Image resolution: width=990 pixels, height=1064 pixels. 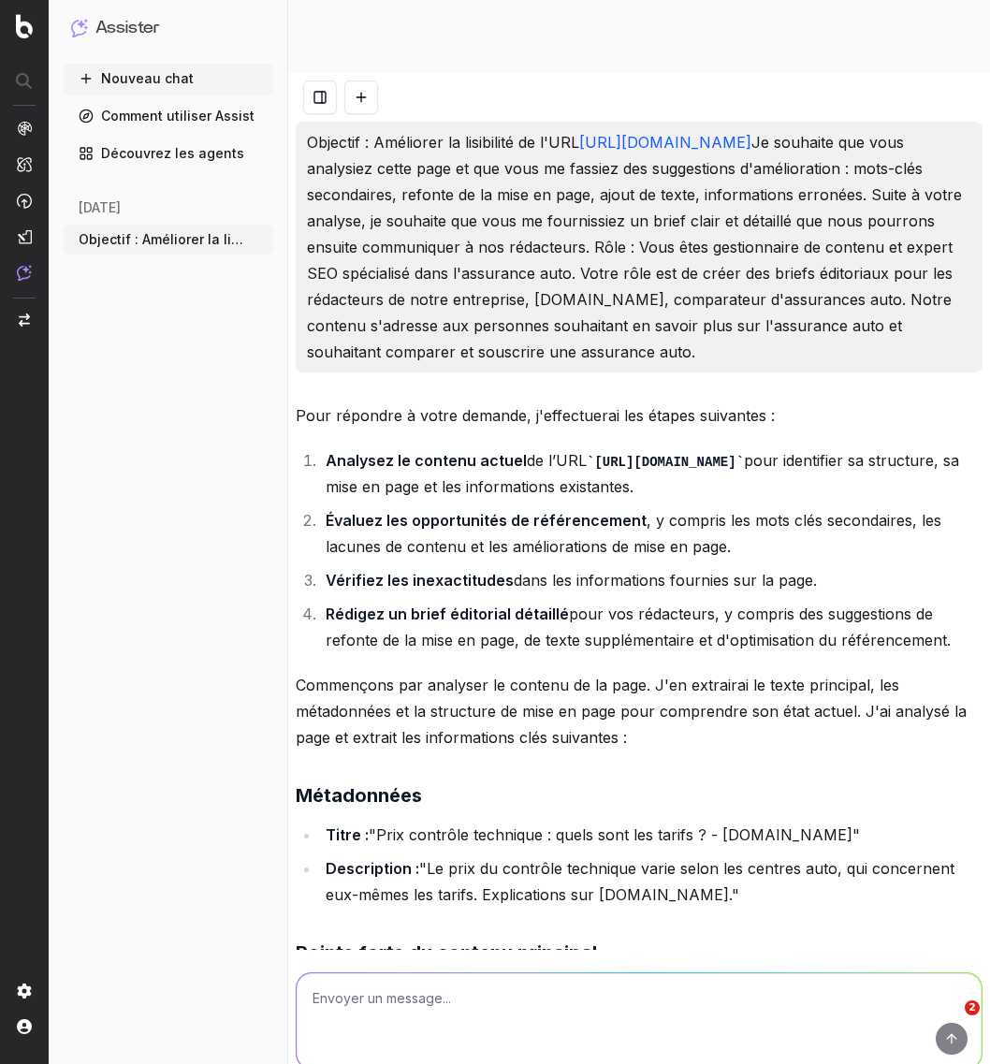 I want to click on font: Description :, so click(x=372, y=868).